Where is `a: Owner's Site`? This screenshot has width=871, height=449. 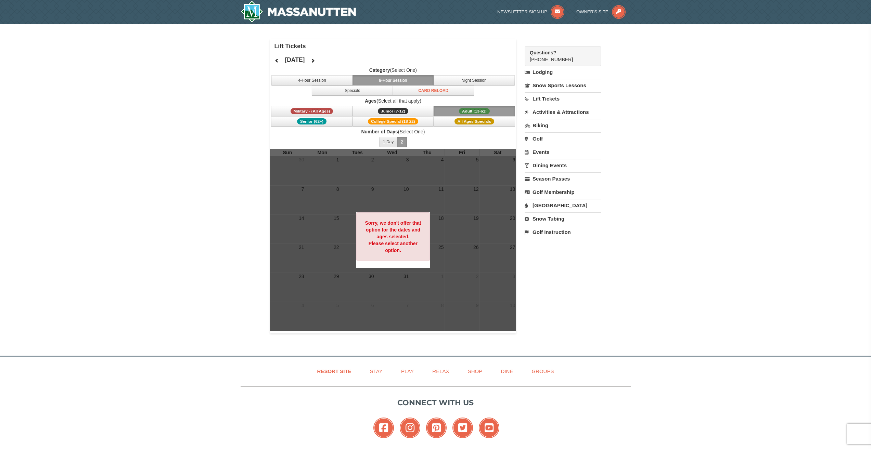
a: Owner's Site is located at coordinates (601, 12).